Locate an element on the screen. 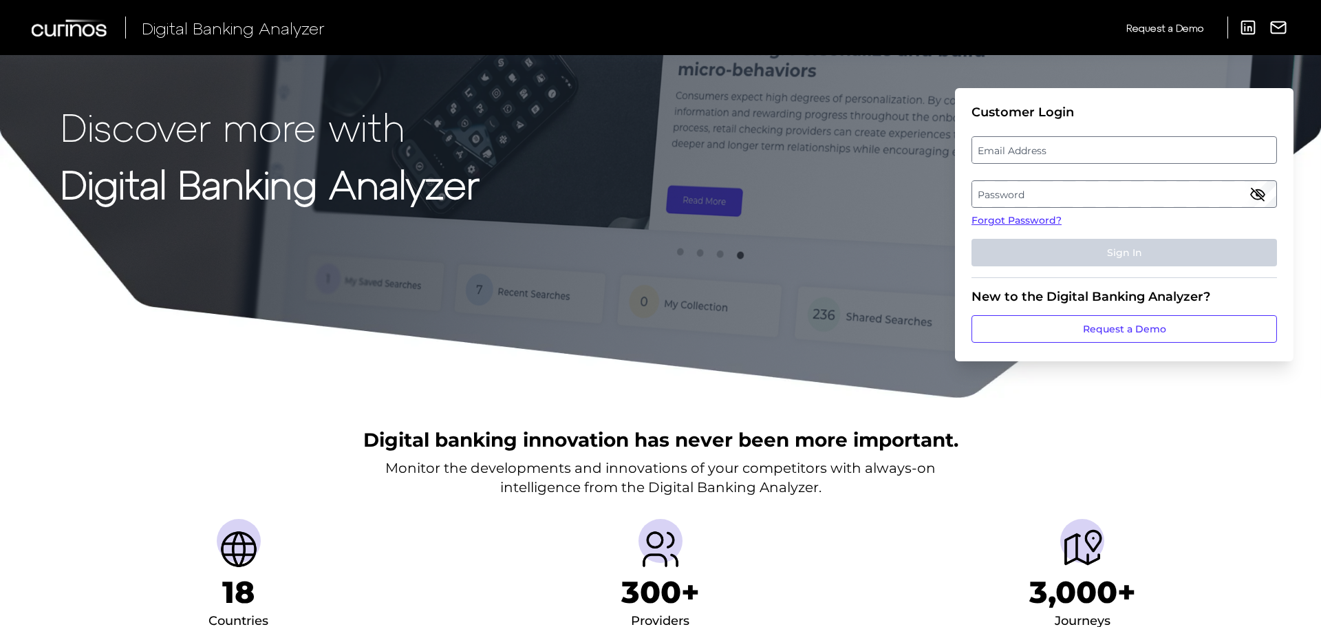 Image resolution: width=1321 pixels, height=627 pixels. h1: 3,000+ is located at coordinates (1082, 592).